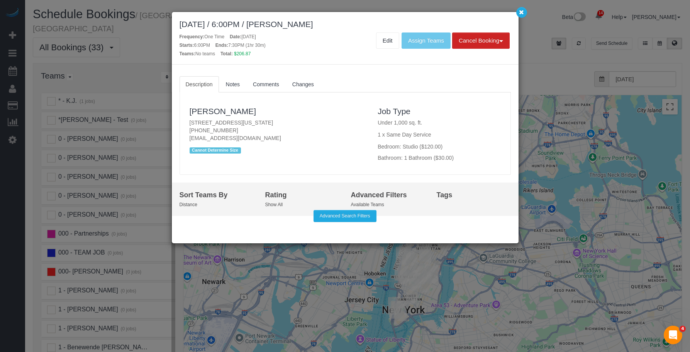  What do you see at coordinates (266, 84) in the screenshot?
I see `span: Comments` at bounding box center [266, 84].